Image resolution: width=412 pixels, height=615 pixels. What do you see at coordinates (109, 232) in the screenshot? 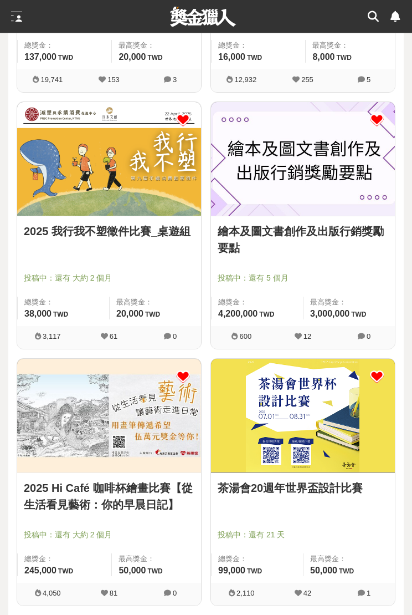
I see `a: 2025 我行我不塑徵件比賽_桌遊組` at bounding box center [109, 232].